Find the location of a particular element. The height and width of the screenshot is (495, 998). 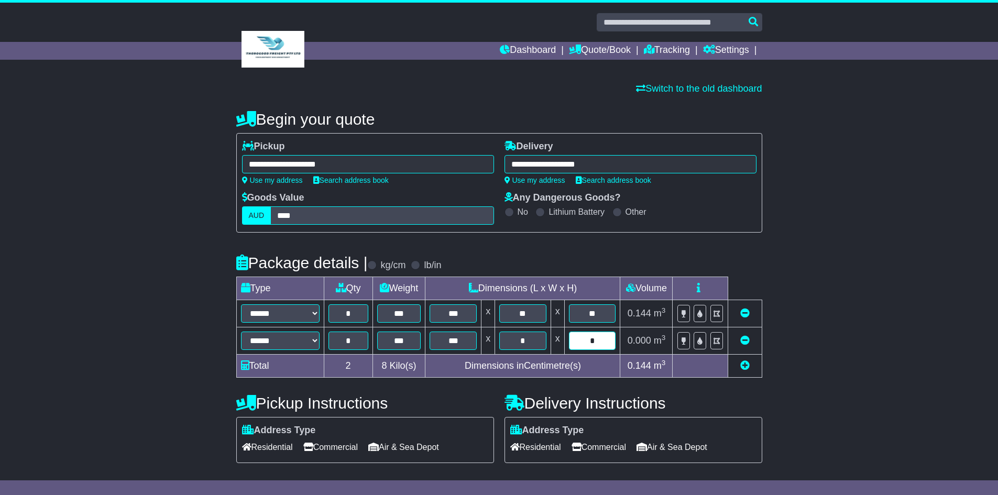

td: Weight is located at coordinates (399, 289).